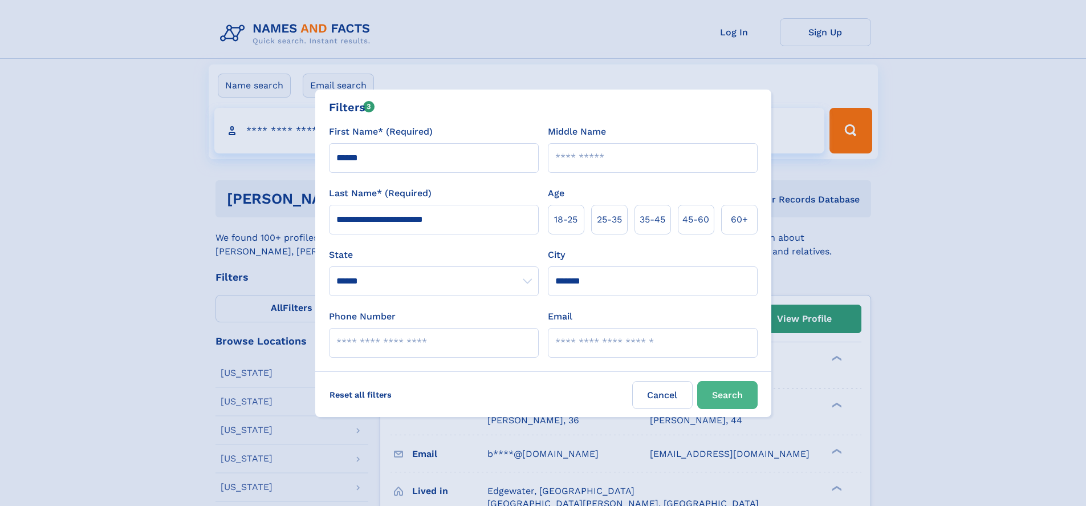 The height and width of the screenshot is (506, 1086). What do you see at coordinates (652, 219) in the screenshot?
I see `span: 35‑45` at bounding box center [652, 219].